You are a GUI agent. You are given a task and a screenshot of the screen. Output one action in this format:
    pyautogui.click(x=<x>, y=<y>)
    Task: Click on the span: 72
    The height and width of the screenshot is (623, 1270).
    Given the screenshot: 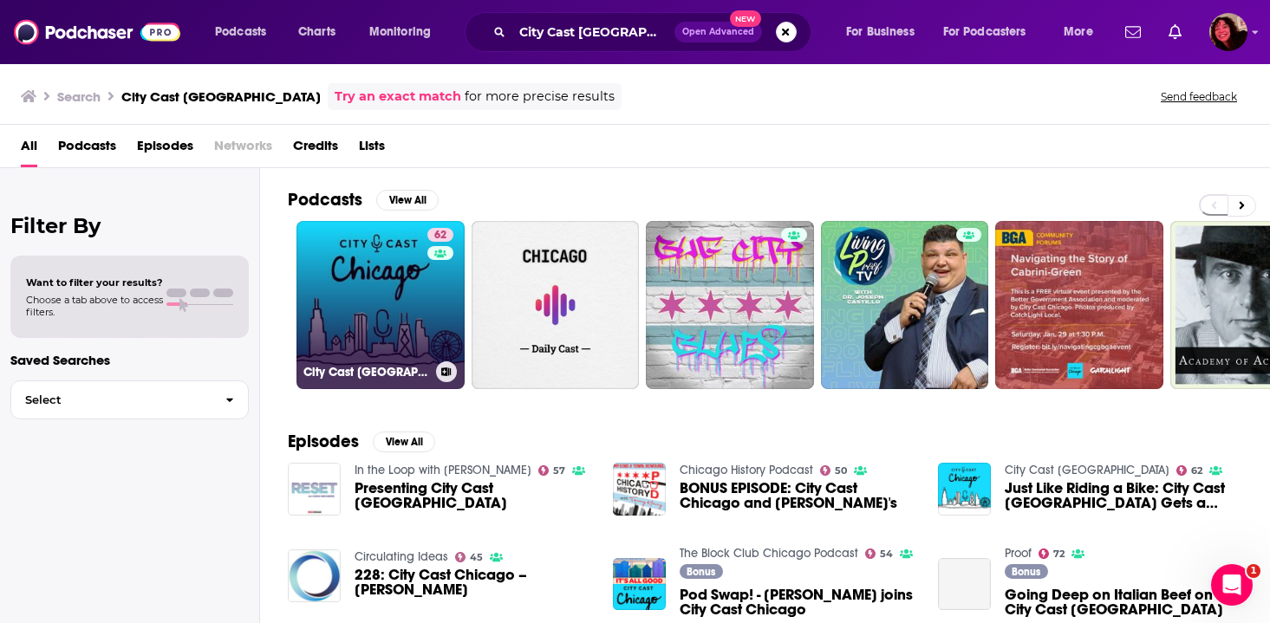 What is the action you would take?
    pyautogui.click(x=1059, y=554)
    